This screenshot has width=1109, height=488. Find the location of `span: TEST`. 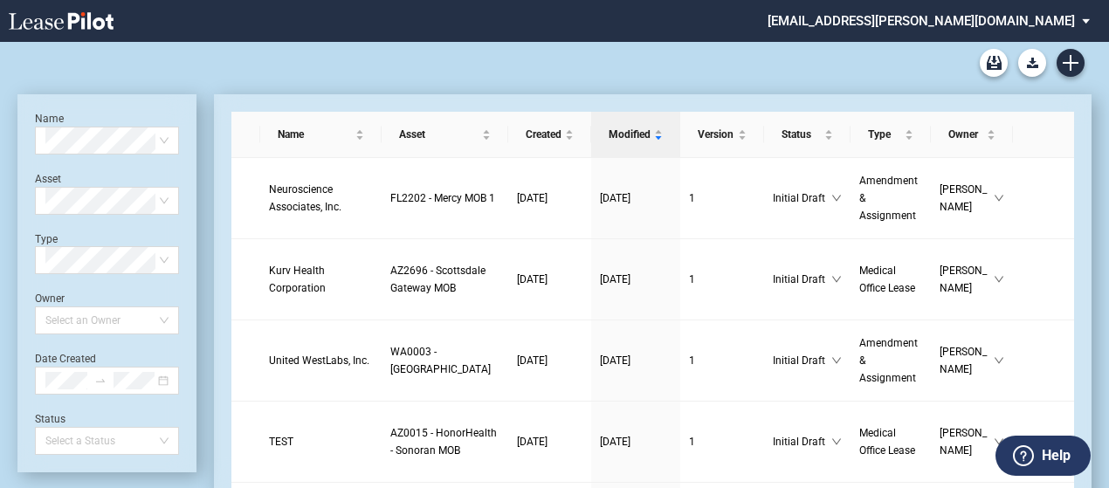

span: TEST is located at coordinates (281, 442).